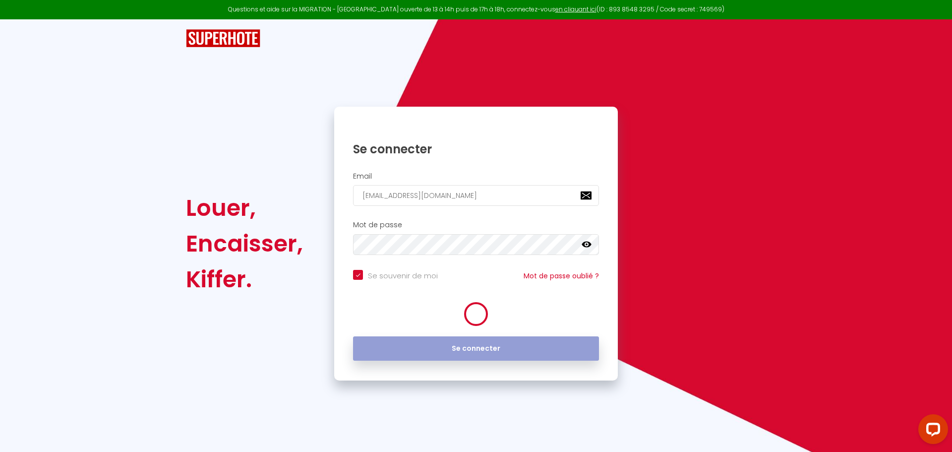 The image size is (952, 452). What do you see at coordinates (23, 19) in the screenshot?
I see `button: Open LiveChat chat widget` at bounding box center [23, 19].